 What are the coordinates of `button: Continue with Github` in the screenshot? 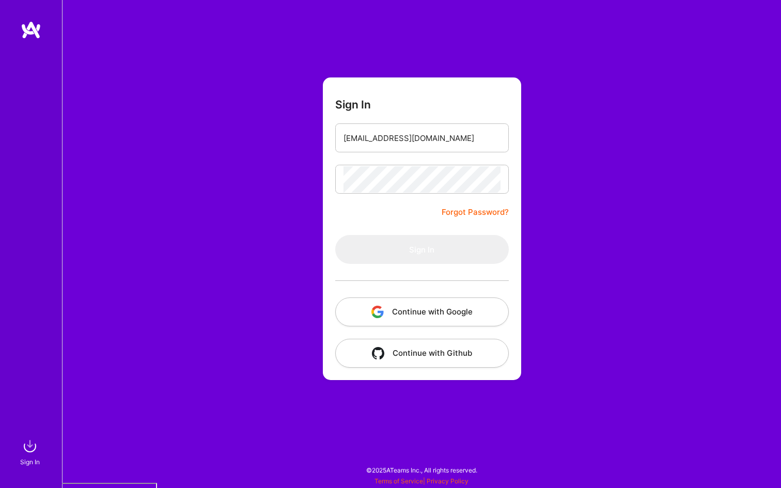 It's located at (422, 354).